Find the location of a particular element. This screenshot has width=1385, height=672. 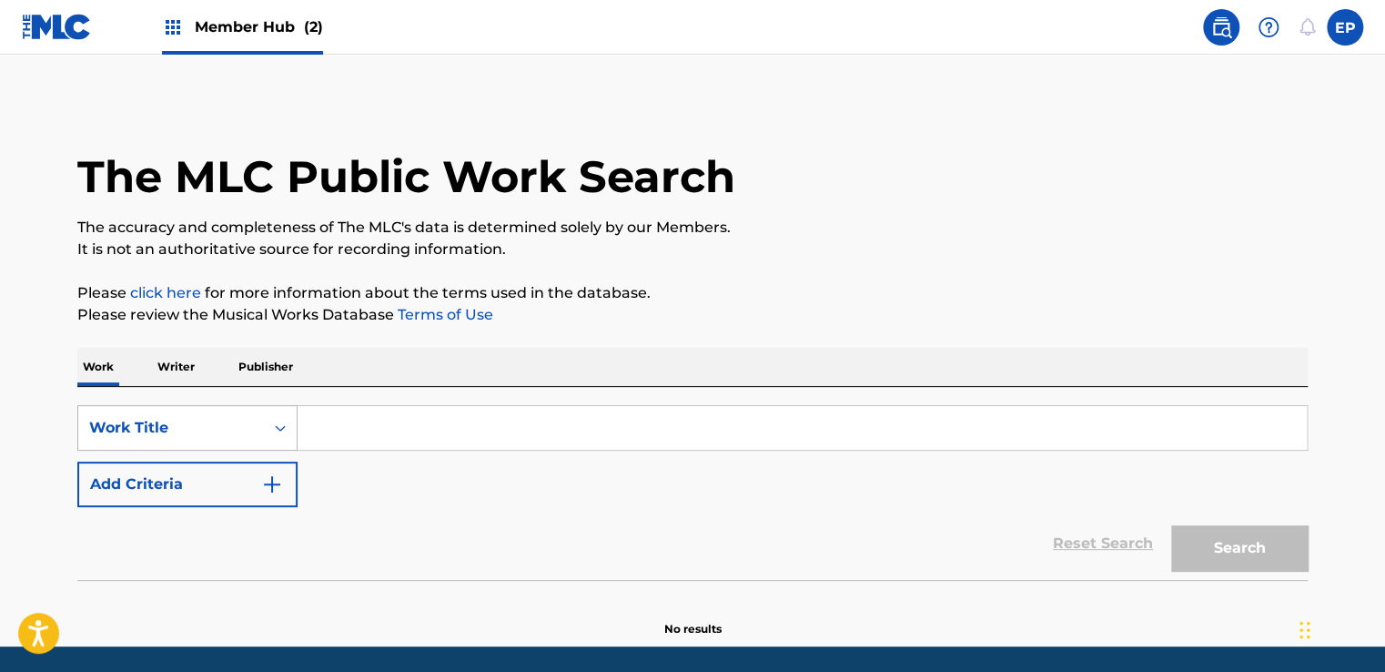

span: Member Hub is located at coordinates (258, 26).